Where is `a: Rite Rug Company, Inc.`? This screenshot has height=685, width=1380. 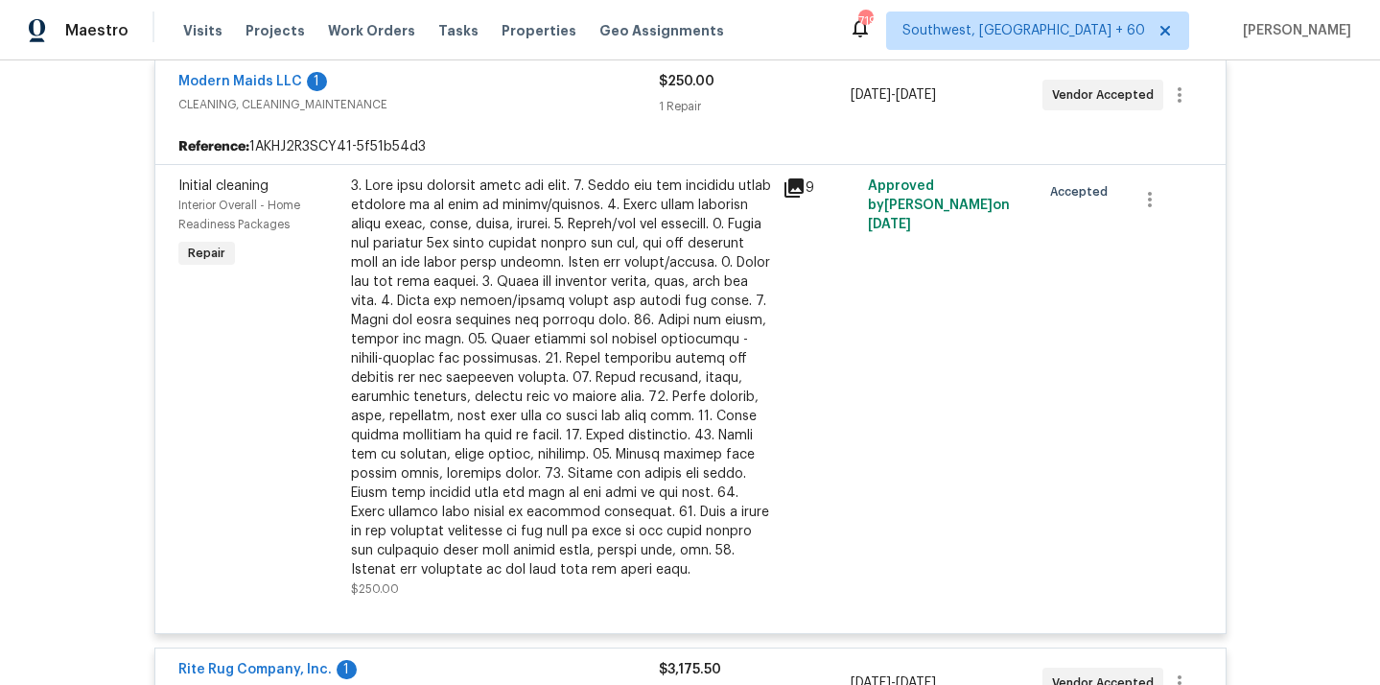
a: Rite Rug Company, Inc. is located at coordinates (255, 669).